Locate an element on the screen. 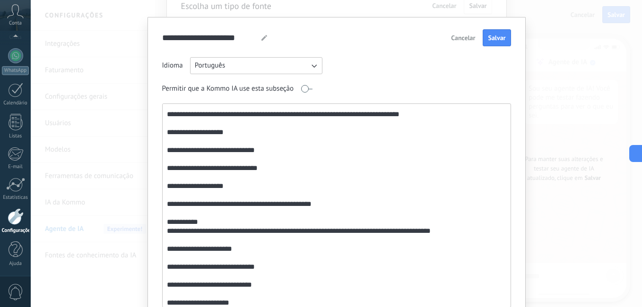 This screenshot has width=642, height=307. div: Ajuda is located at coordinates (16, 264).